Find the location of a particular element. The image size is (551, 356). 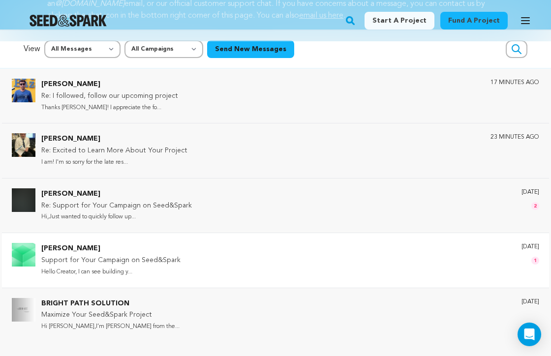

p: Hello Creator, I can see building y... is located at coordinates (111, 272).